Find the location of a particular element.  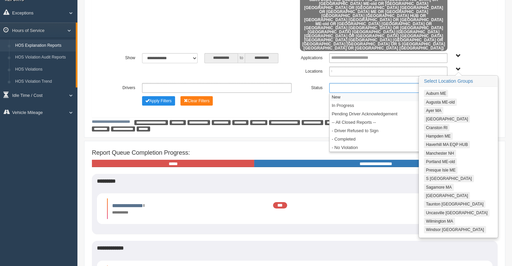

button: Sagamore MA is located at coordinates (438, 187).